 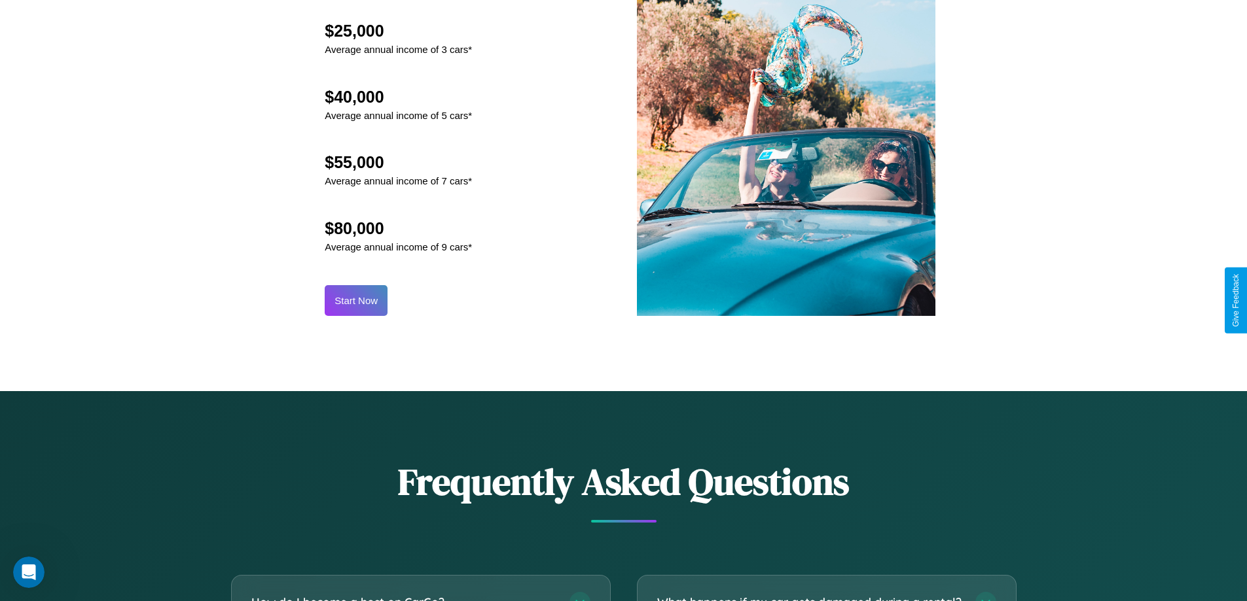 What do you see at coordinates (624, 482) in the screenshot?
I see `h2: Frequently Asked Questions` at bounding box center [624, 482].